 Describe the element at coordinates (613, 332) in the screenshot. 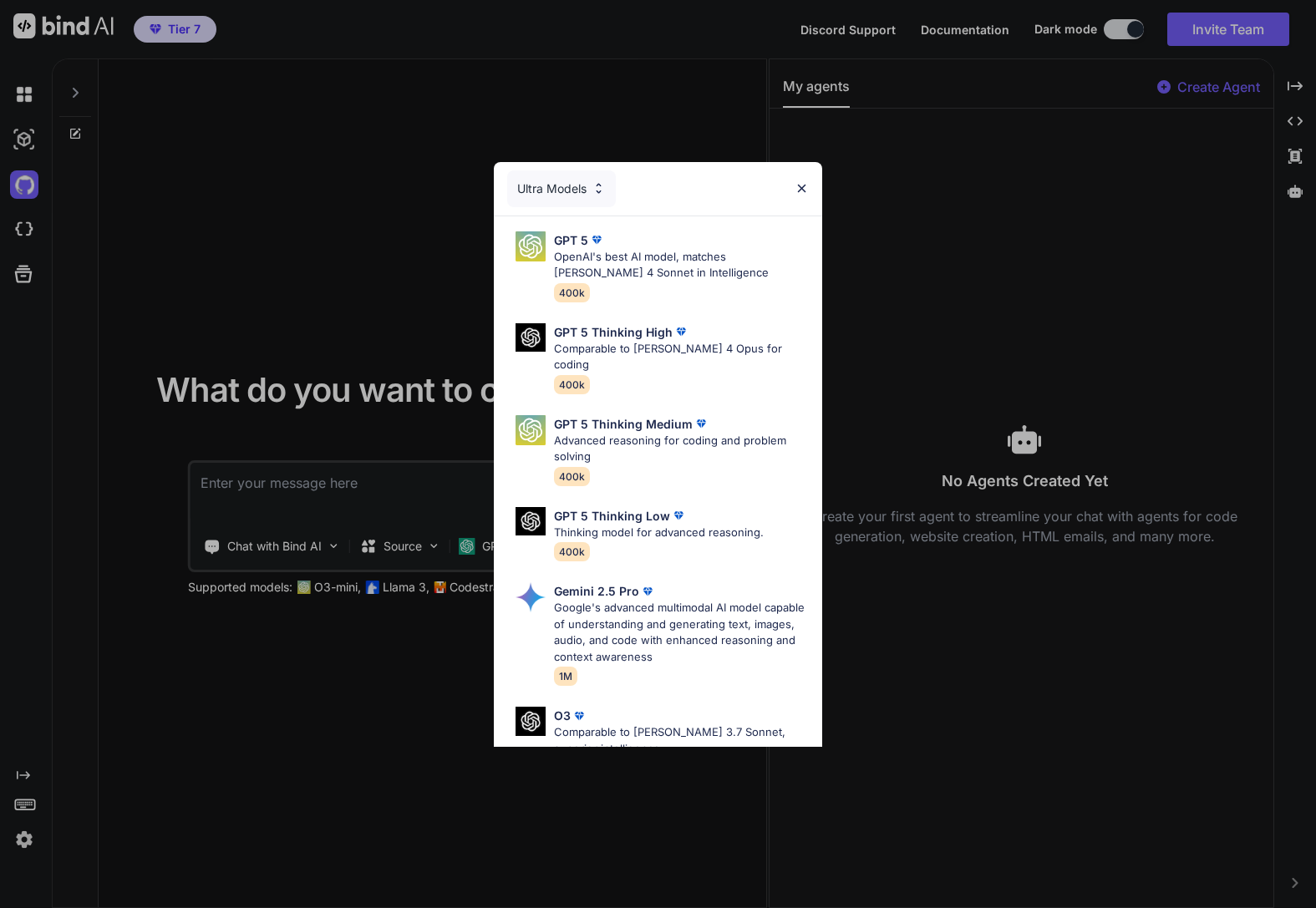

I see `p: GPT 5 Thinking High` at that location.